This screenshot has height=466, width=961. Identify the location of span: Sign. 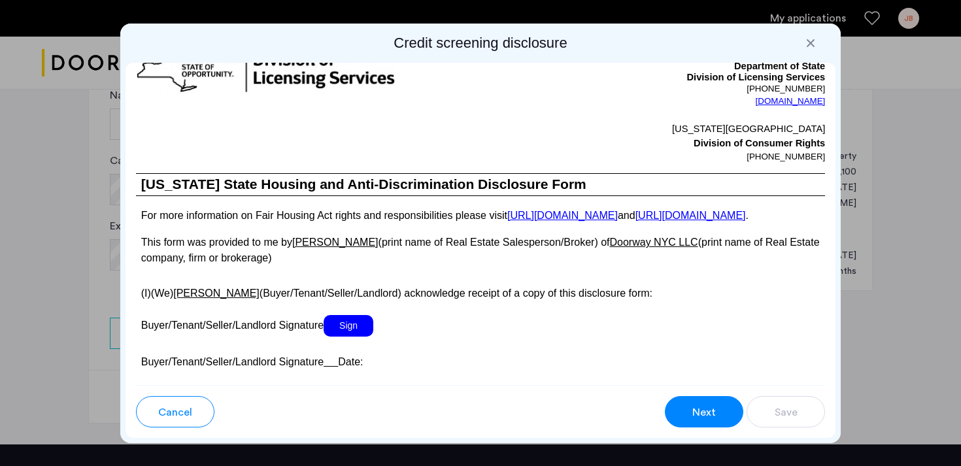
(349, 326).